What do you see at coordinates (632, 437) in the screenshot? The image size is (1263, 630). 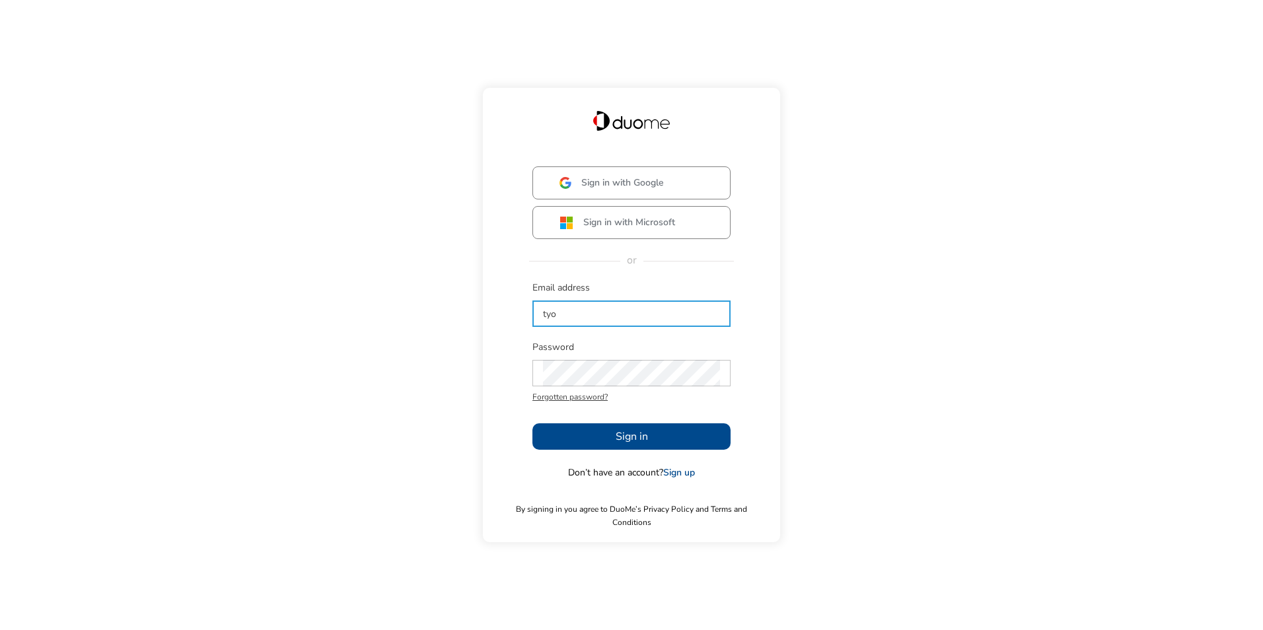 I see `button: Sign in` at bounding box center [632, 437].